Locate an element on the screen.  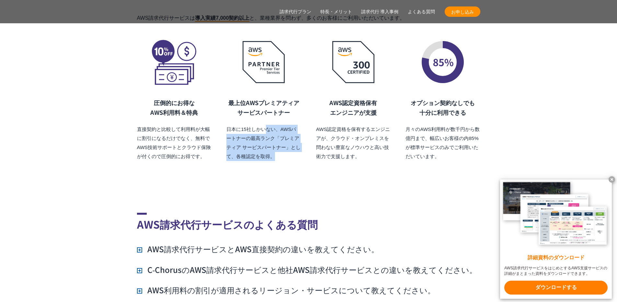
a: よくある質問 is located at coordinates (421, 12).